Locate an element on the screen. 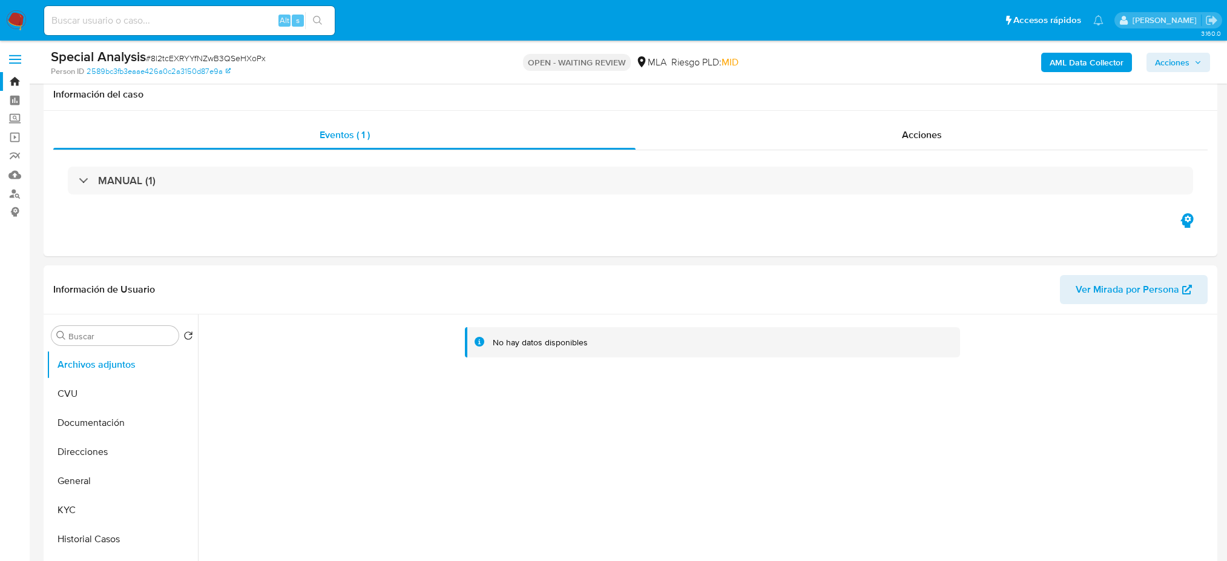 This screenshot has height=561, width=1227. div: No hay datos disponibles is located at coordinates (540, 342).